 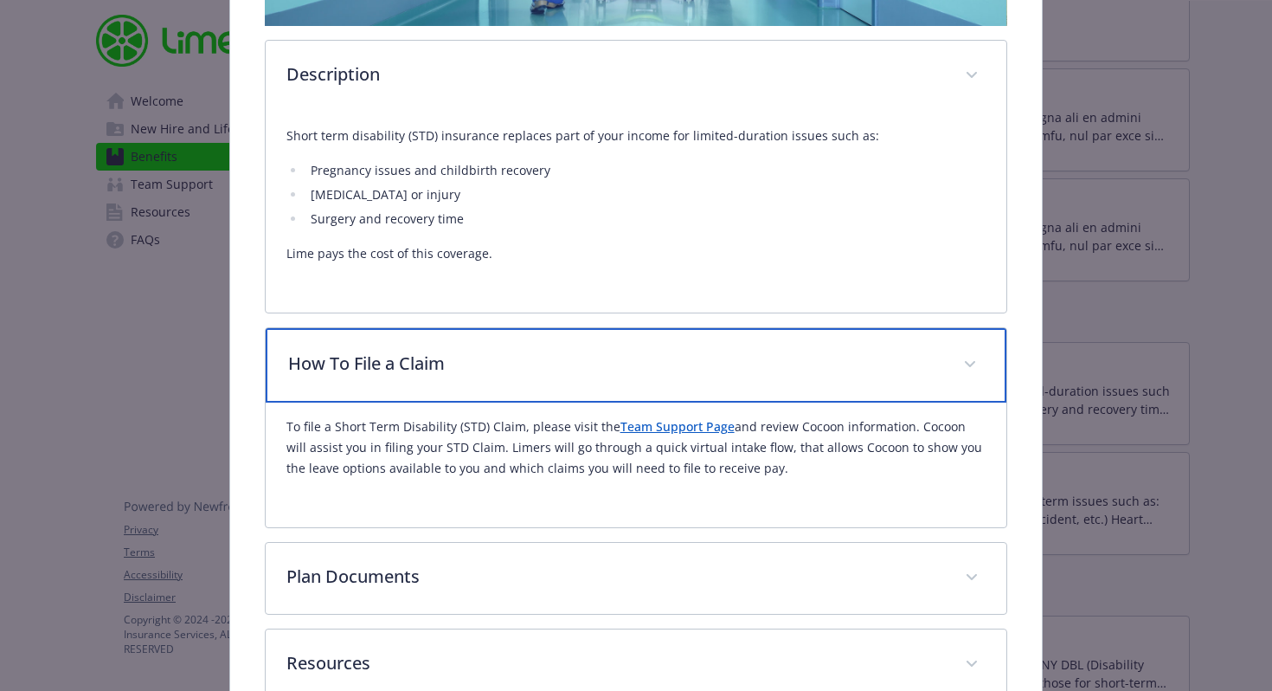 What do you see at coordinates (636, 578) in the screenshot?
I see `div: Plan Documents` at bounding box center [636, 578].